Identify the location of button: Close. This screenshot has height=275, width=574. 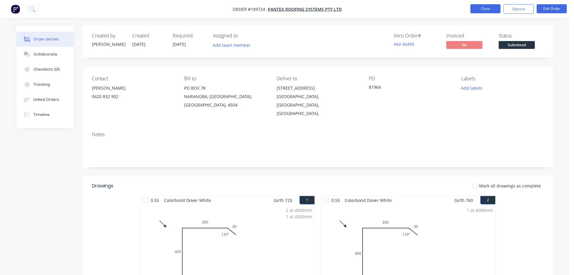
(485, 9).